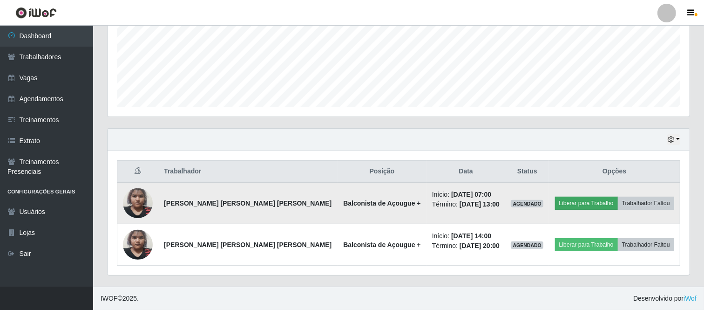 The height and width of the screenshot is (310, 704). What do you see at coordinates (527, 171) in the screenshot?
I see `th: Status` at bounding box center [527, 171].